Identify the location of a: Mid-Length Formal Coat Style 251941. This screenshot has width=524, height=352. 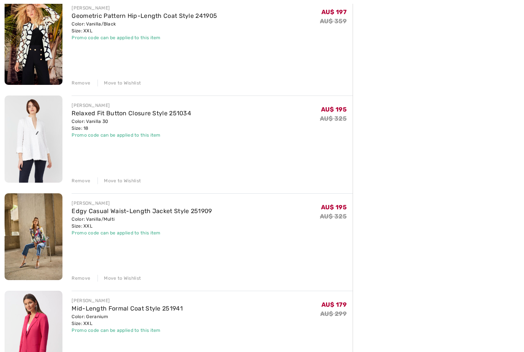
(127, 308).